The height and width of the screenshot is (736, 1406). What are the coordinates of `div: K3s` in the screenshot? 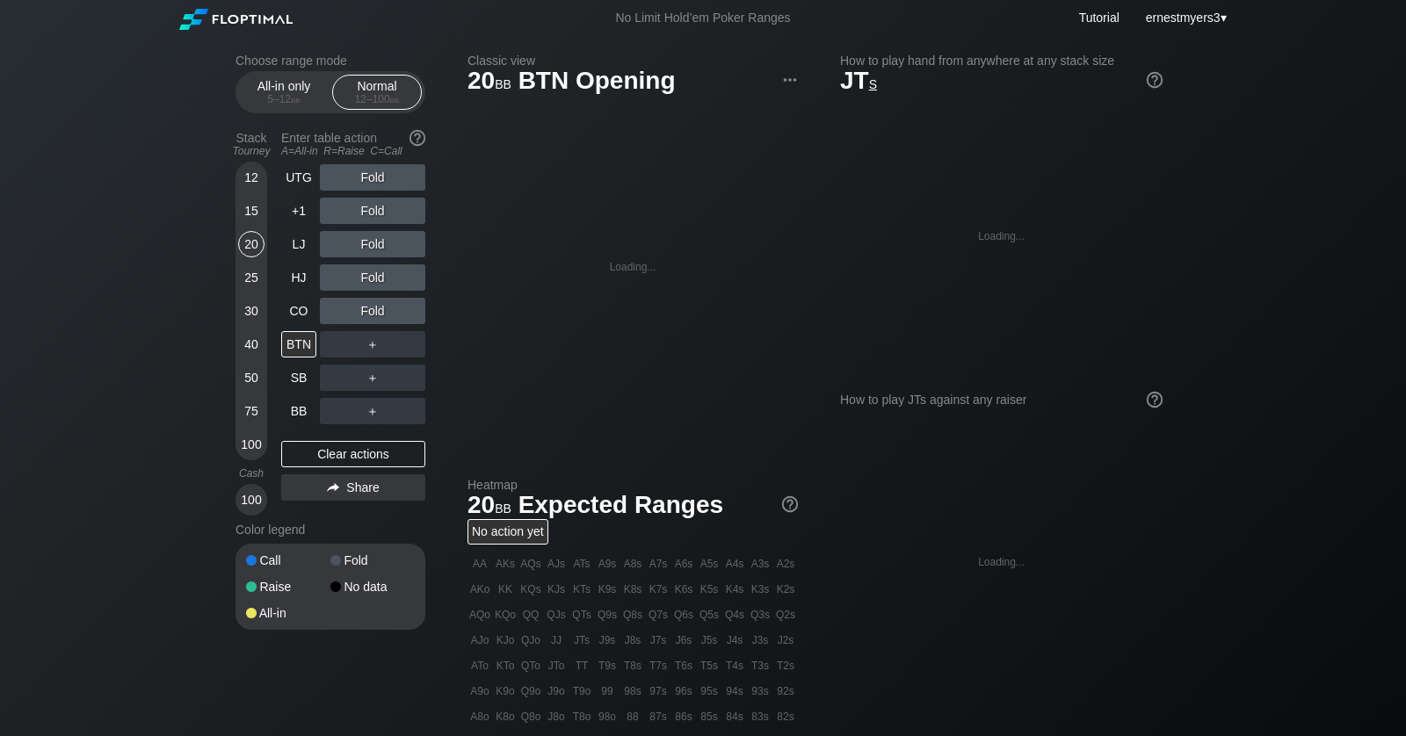 It's located at (760, 590).